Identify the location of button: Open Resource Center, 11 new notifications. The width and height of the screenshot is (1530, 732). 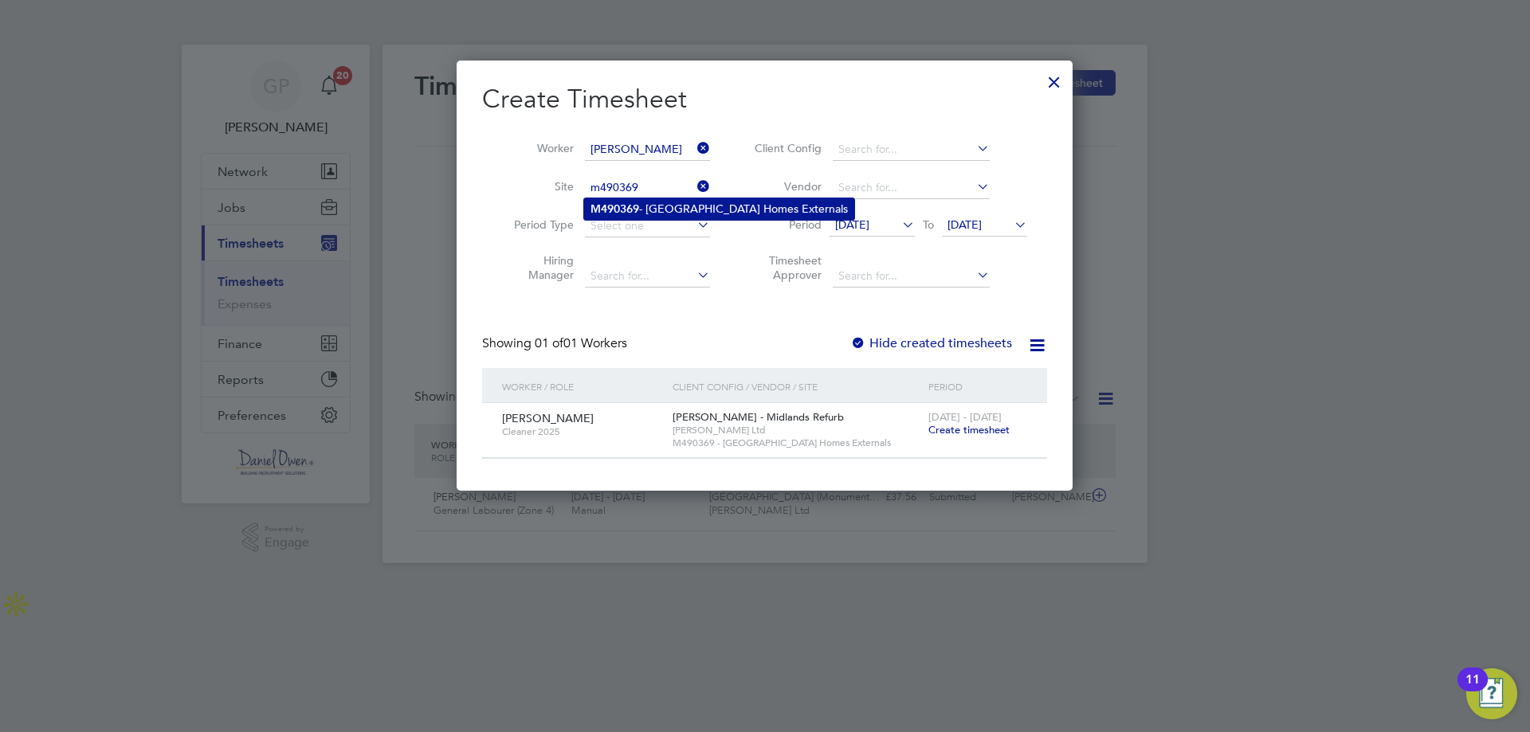
(1491, 694).